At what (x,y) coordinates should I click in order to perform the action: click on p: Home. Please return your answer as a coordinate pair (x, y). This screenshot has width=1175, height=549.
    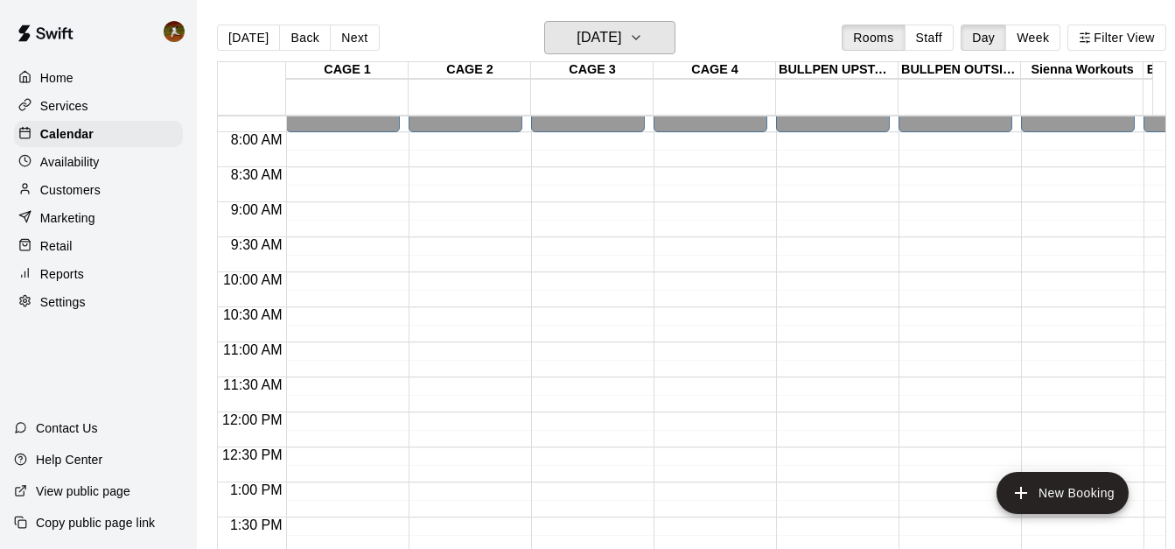
    Looking at the image, I should click on (57, 78).